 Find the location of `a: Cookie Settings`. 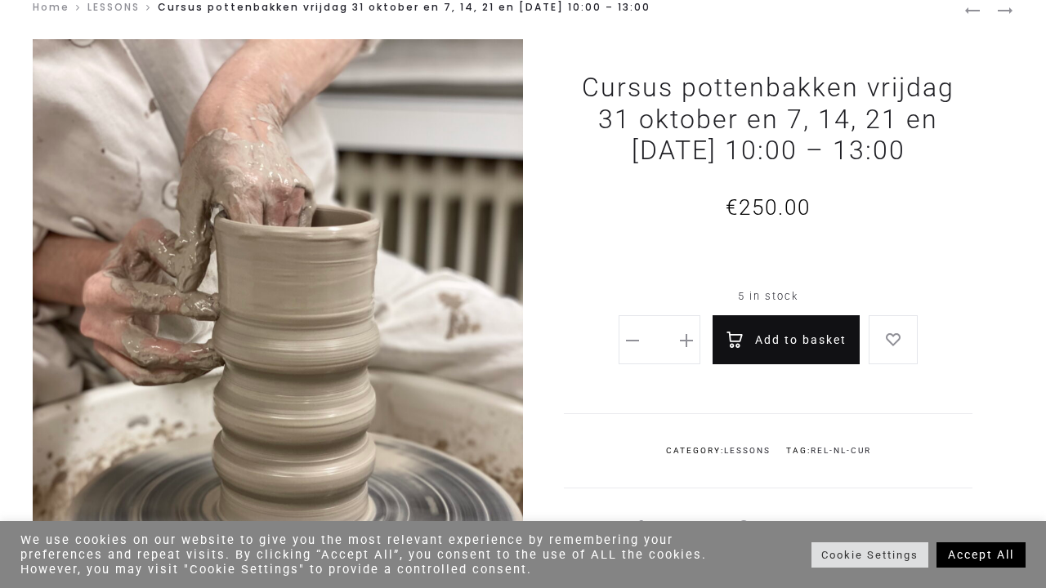

a: Cookie Settings is located at coordinates (869, 555).